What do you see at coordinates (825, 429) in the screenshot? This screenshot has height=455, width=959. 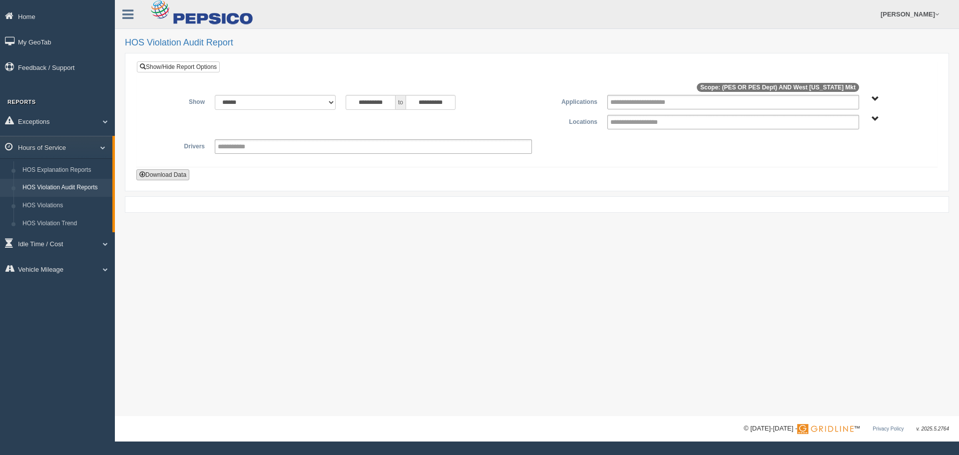 I see `img: Gridline` at bounding box center [825, 429].